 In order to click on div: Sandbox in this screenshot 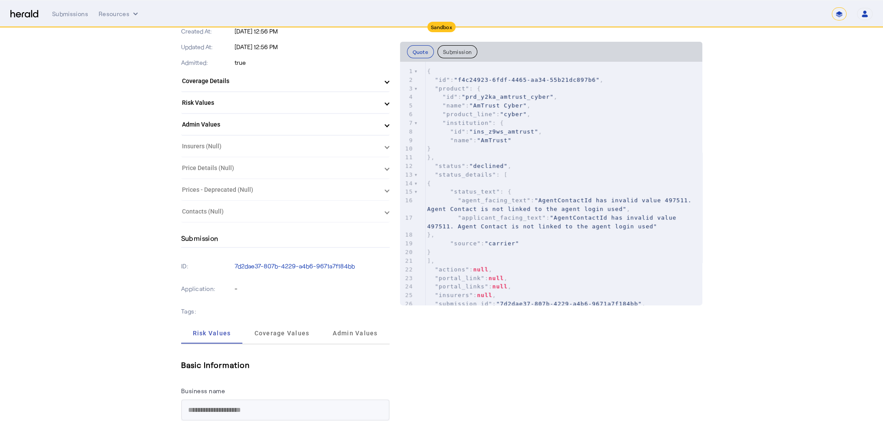, I will do `click(441, 27)`.